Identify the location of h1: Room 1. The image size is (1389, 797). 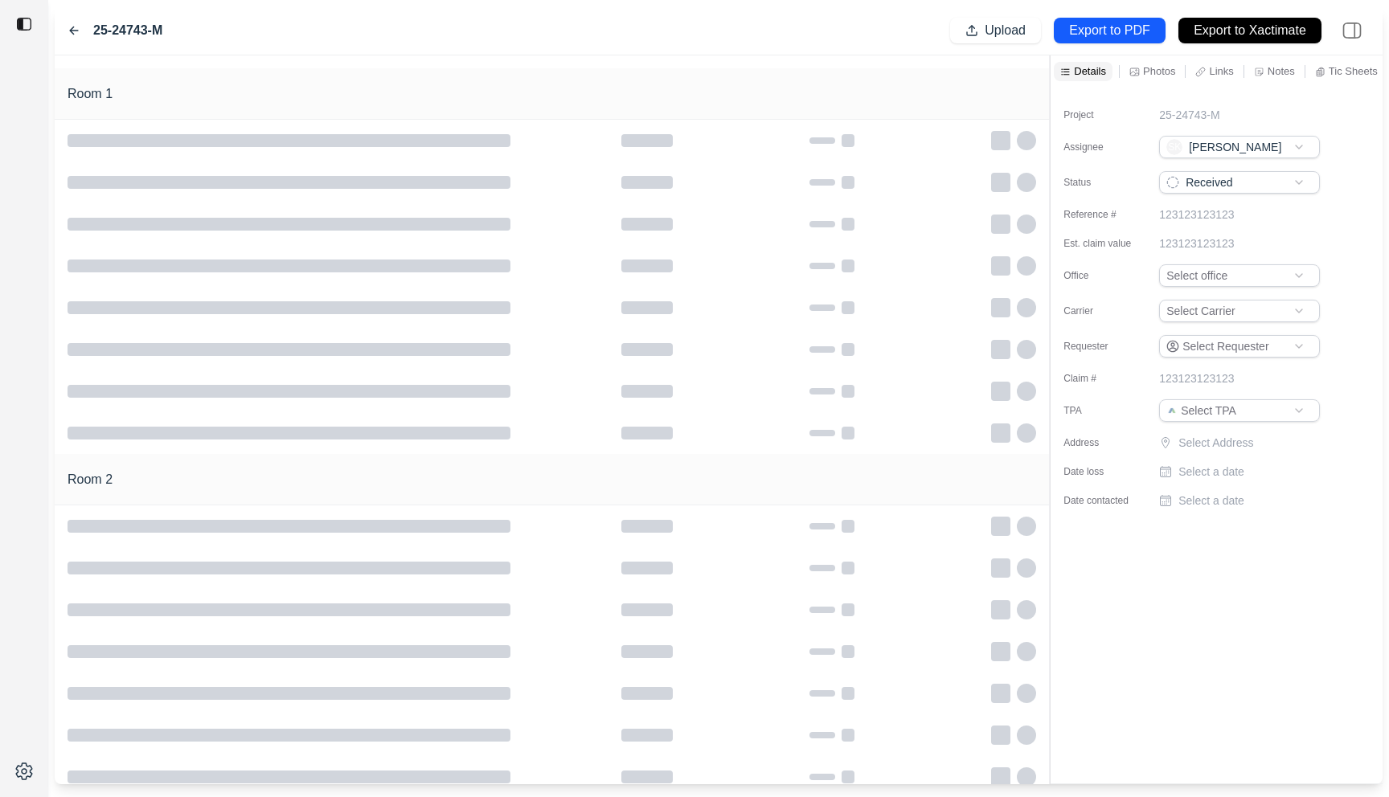
(90, 94).